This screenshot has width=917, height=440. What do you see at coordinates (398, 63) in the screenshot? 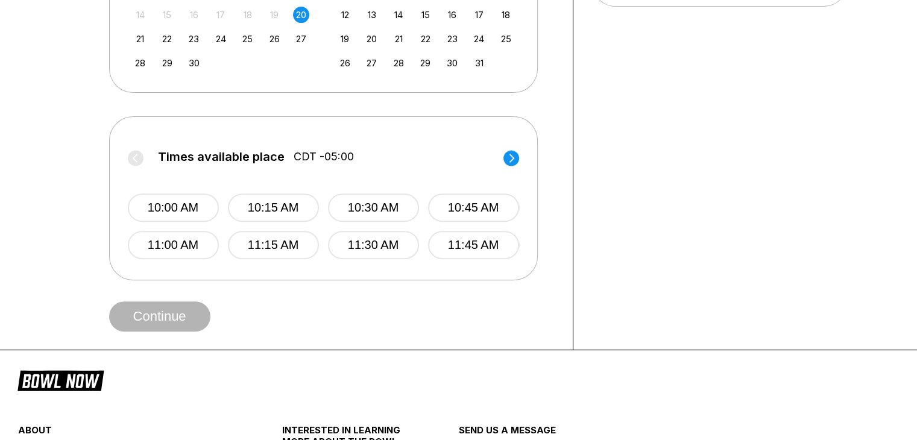
I see `div: Choose Tuesday, October 28th, 2025` at bounding box center [398, 63].